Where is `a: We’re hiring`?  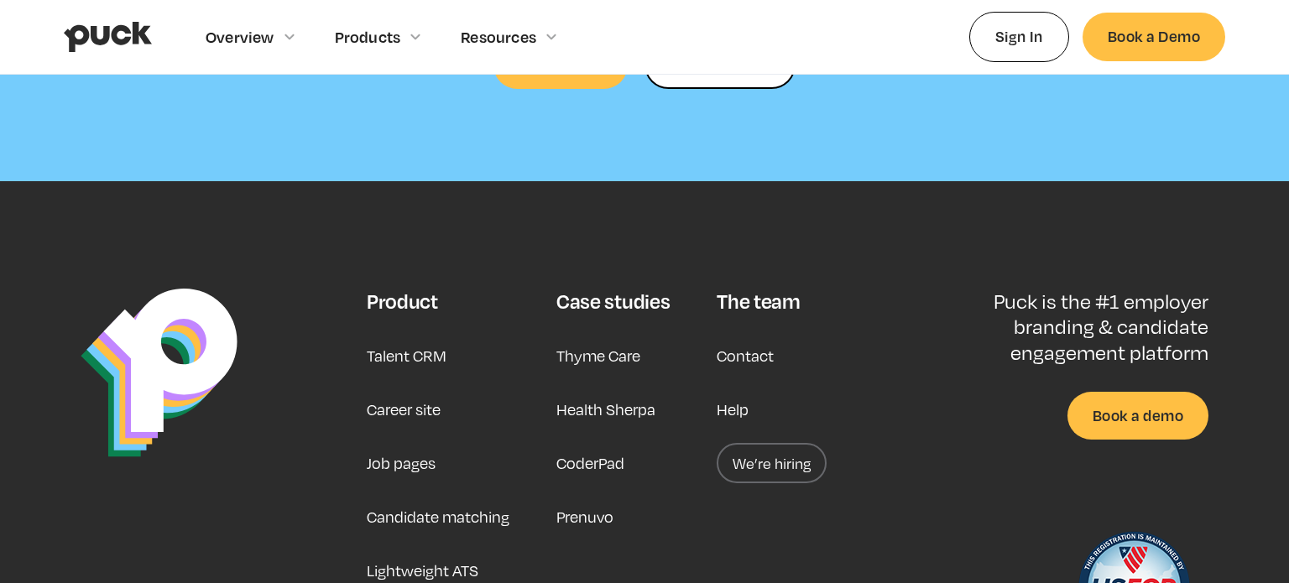 a: We’re hiring is located at coordinates (772, 463).